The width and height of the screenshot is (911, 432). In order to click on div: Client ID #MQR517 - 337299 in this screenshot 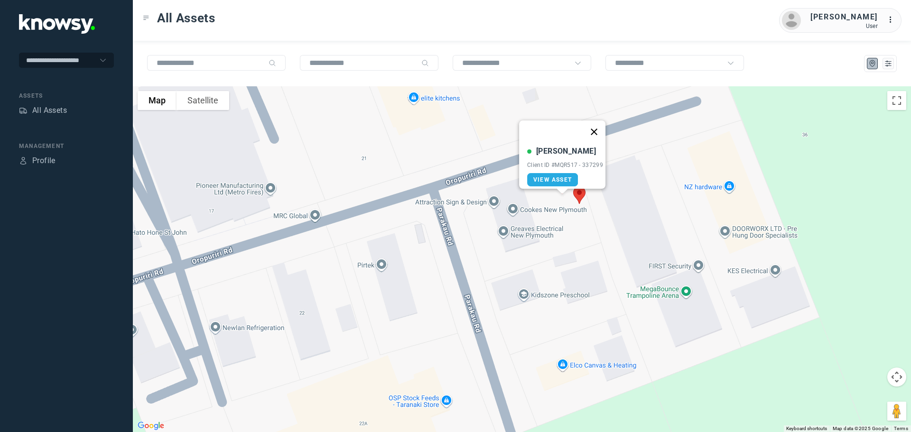, I will do `click(565, 165)`.